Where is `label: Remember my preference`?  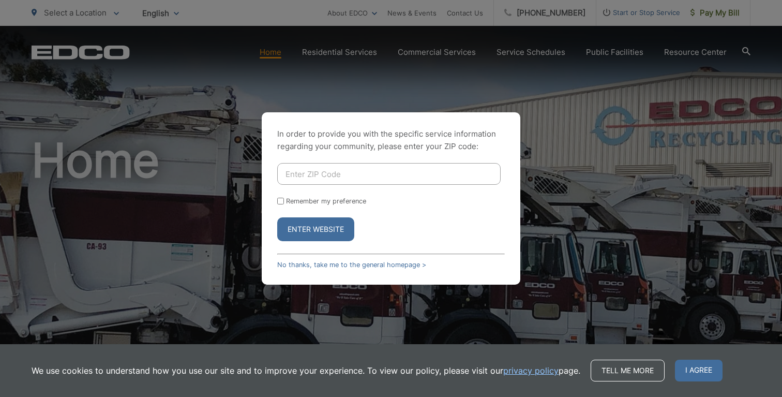
label: Remember my preference is located at coordinates (326, 201).